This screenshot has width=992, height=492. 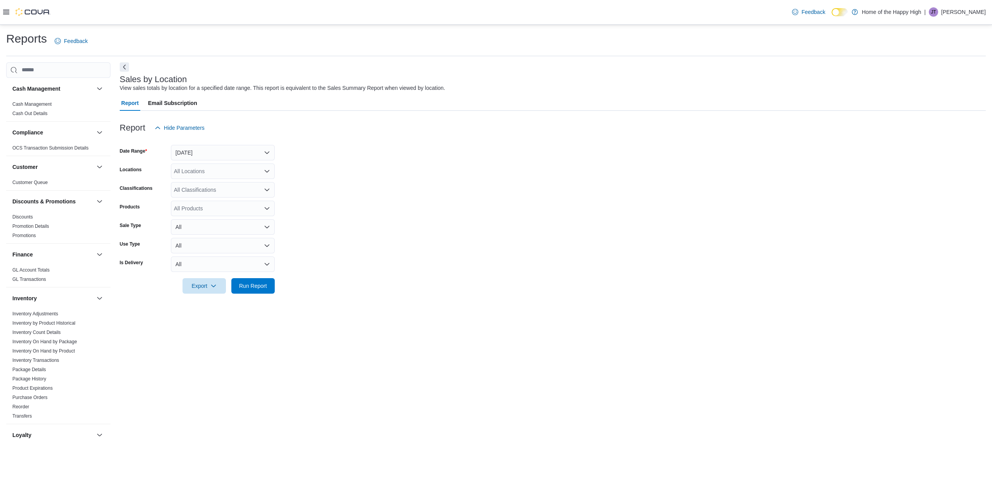 What do you see at coordinates (179, 128) in the screenshot?
I see `button: Hide Parameters` at bounding box center [179, 128].